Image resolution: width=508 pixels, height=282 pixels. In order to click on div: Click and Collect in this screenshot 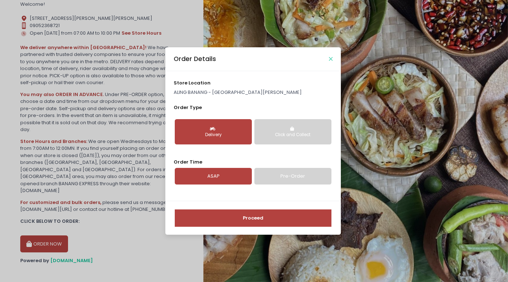, I will do `click(293, 135)`.